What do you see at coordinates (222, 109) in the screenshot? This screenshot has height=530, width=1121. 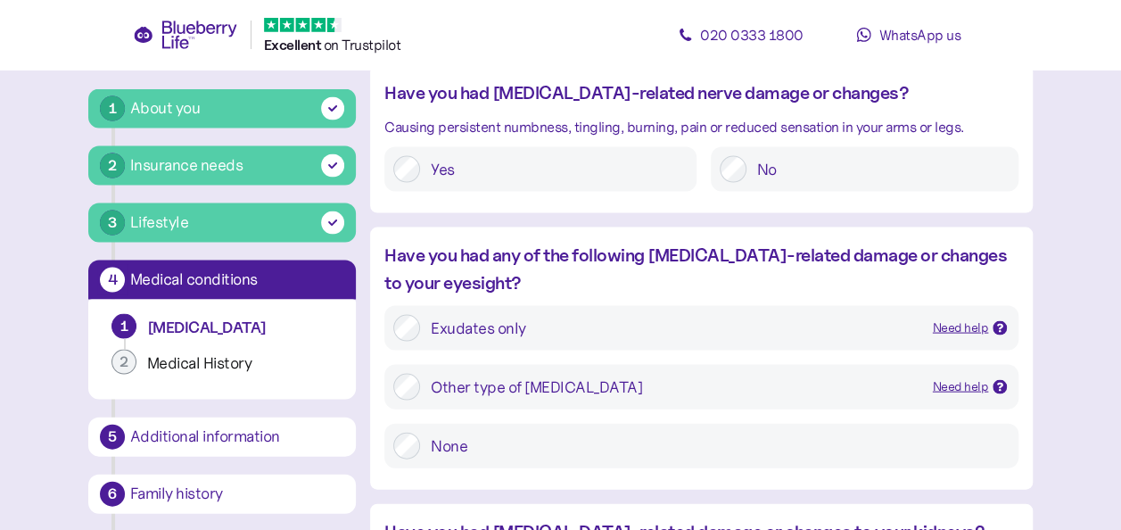 I see `button: 1About you` at bounding box center [222, 109].